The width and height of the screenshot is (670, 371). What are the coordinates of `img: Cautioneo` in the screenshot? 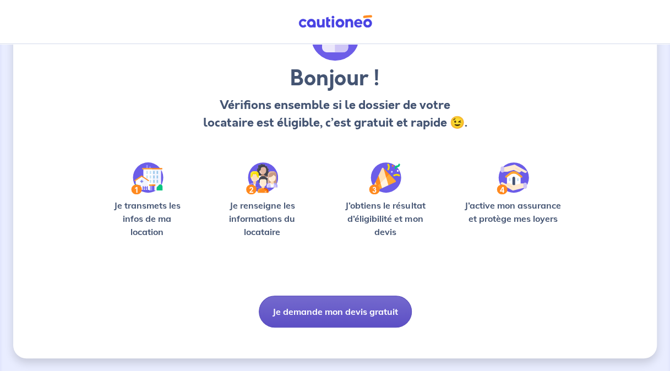 It's located at (335, 21).